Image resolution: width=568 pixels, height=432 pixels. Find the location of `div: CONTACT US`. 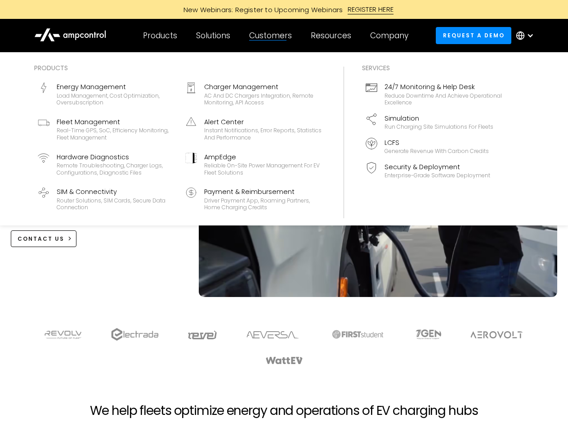

div: CONTACT US is located at coordinates (41, 239).